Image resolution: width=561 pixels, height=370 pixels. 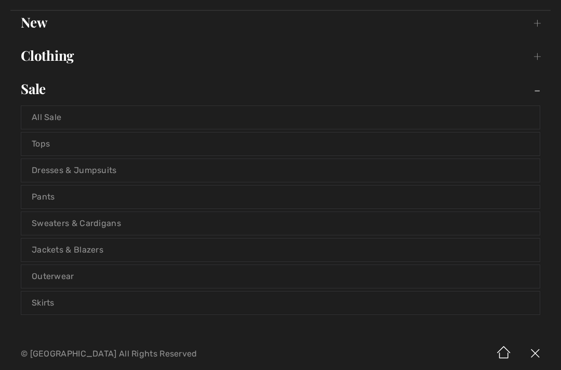 I want to click on a: Pants, so click(x=280, y=197).